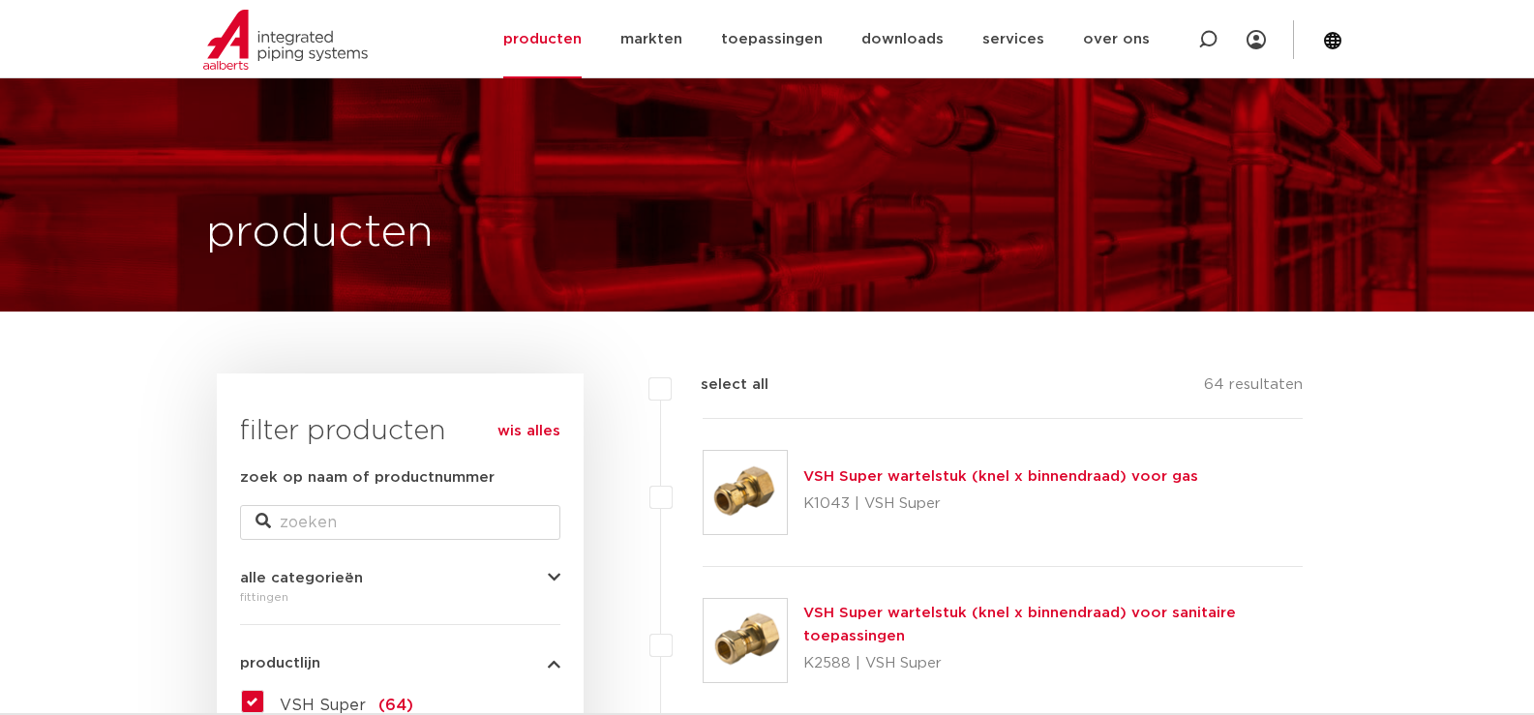 This screenshot has height=715, width=1534. I want to click on h1: producten, so click(319, 233).